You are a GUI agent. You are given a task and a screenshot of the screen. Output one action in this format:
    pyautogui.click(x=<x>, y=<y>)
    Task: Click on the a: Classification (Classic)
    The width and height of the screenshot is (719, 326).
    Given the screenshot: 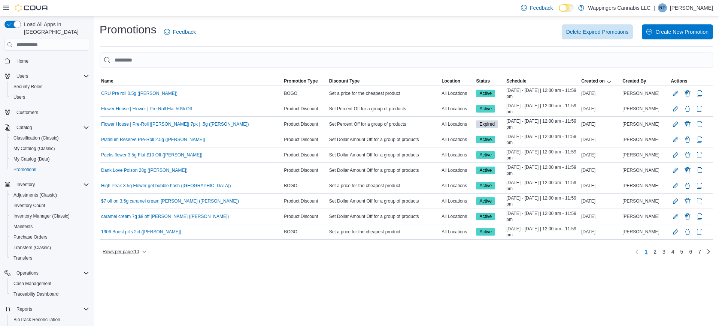 What is the action you would take?
    pyautogui.click(x=36, y=138)
    